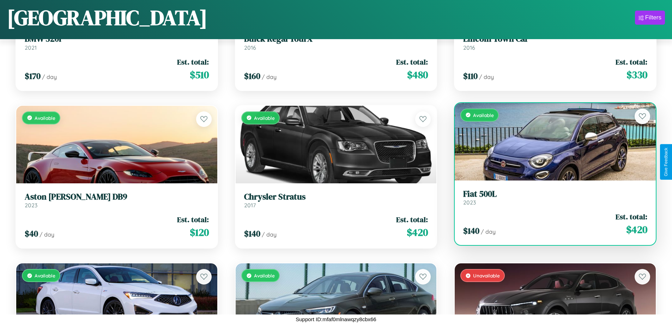 The image size is (672, 324). Describe the element at coordinates (199, 232) in the screenshot. I see `span: $ 120` at that location.